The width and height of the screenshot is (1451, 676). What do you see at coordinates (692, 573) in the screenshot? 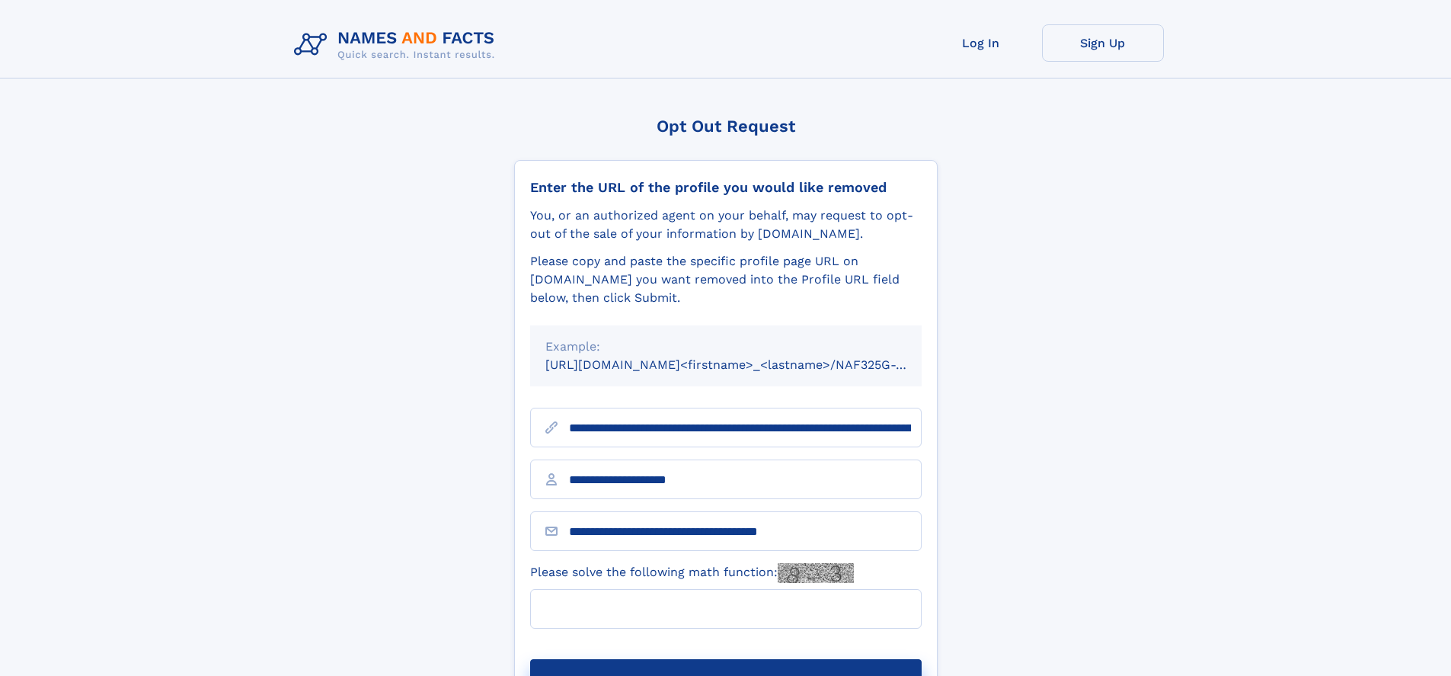
I see `label: Please solve the following math function:` at bounding box center [692, 573].